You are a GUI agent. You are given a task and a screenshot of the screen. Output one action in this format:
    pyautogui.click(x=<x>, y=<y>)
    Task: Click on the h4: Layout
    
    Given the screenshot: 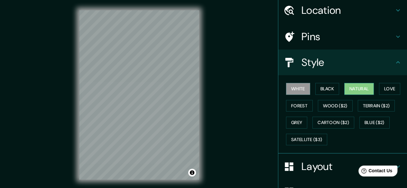 What is the action you would take?
    pyautogui.click(x=348, y=167)
    